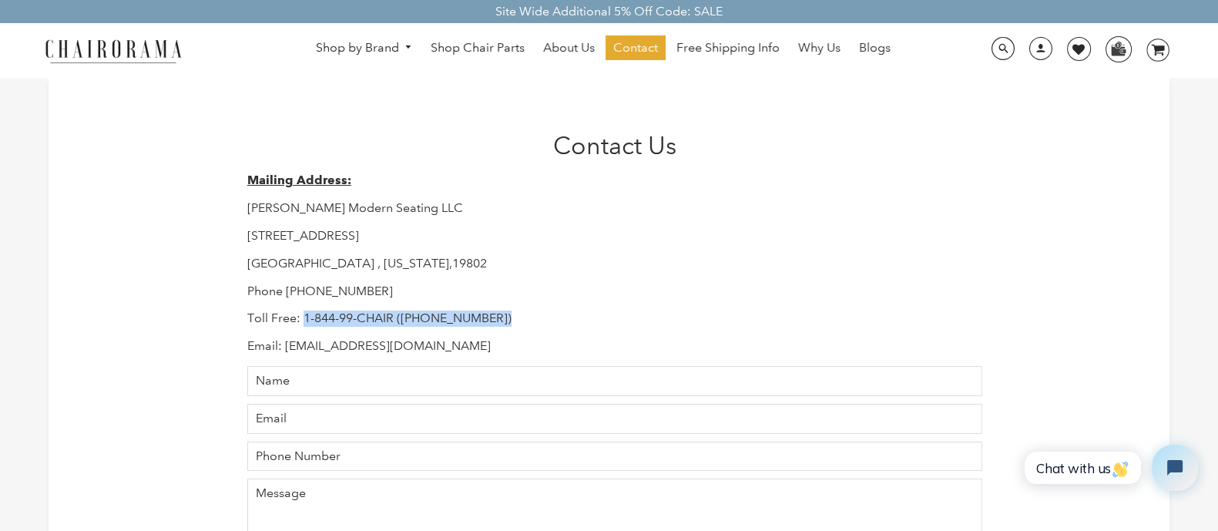 The height and width of the screenshot is (531, 1218). What do you see at coordinates (113, 50) in the screenshot?
I see `img: chairorama` at bounding box center [113, 50].